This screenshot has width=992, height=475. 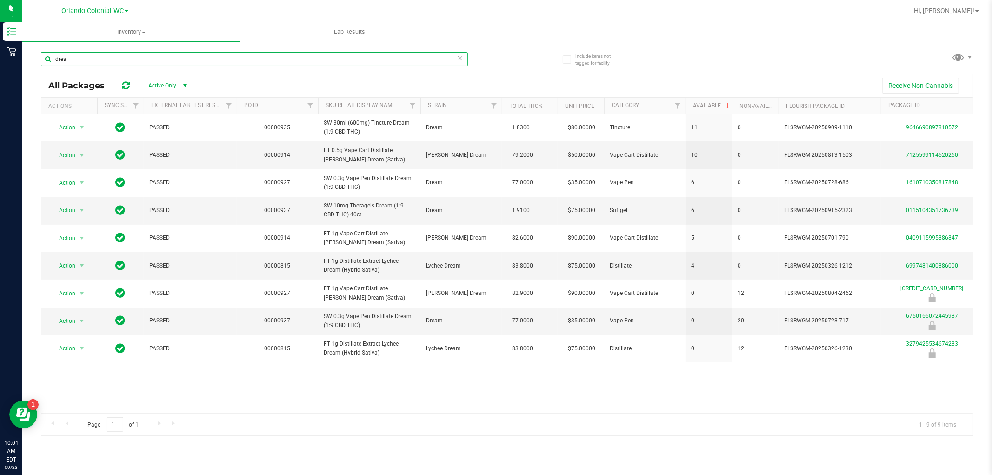 I want to click on a: 0115104351736739, so click(x=932, y=210).